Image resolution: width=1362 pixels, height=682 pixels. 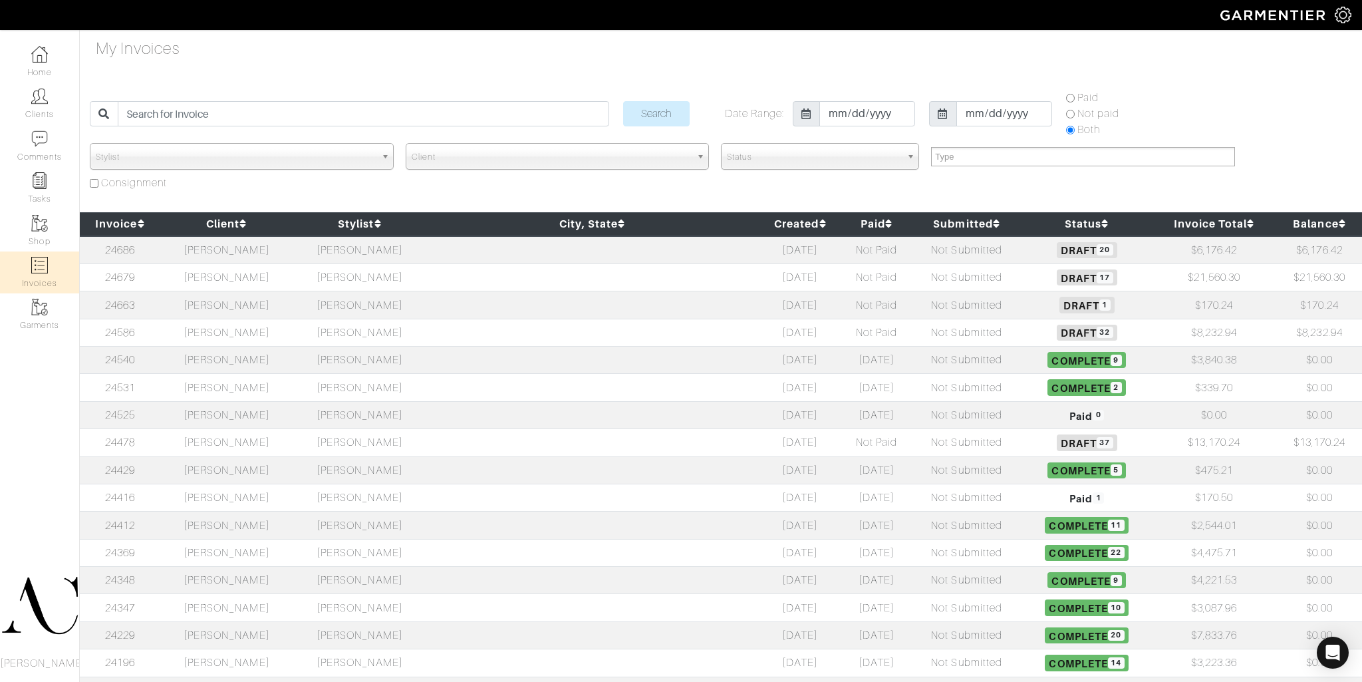 I want to click on a: 24586, so click(x=120, y=333).